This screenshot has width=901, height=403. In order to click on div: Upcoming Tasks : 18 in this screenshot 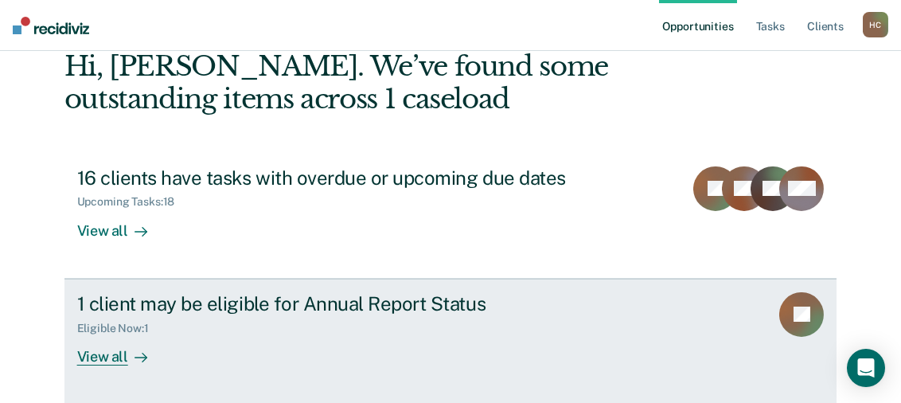, I will do `click(132, 201)`.